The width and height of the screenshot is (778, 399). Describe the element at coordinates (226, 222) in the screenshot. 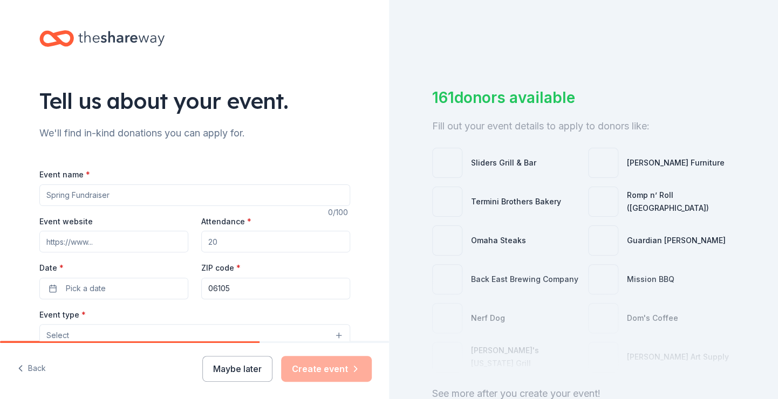

I see `label: Attendance` at that location.